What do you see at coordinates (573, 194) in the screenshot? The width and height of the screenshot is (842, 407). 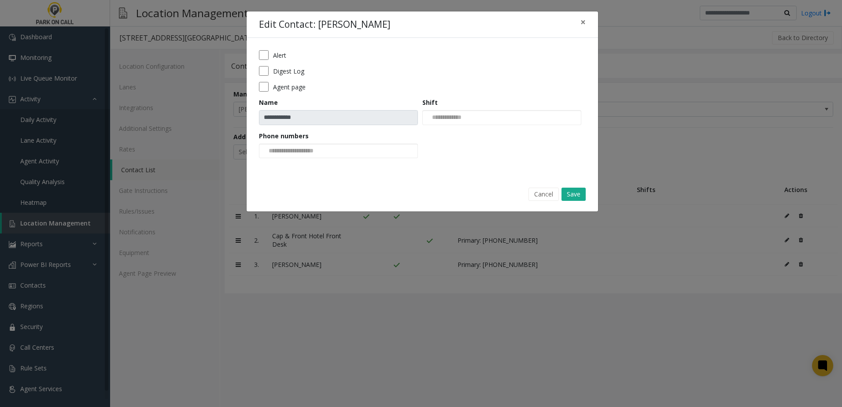 I see `button: Save` at bounding box center [573, 194].